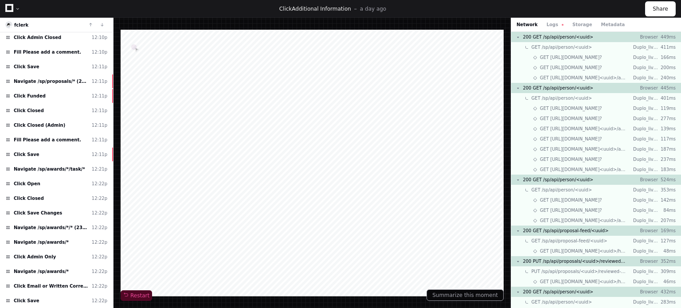 This screenshot has width=681, height=308. Describe the element at coordinates (578, 271) in the screenshot. I see `span: PUT /sp/api/proposals/<uuid>/reviewed-section/tab-panel11` at that location.